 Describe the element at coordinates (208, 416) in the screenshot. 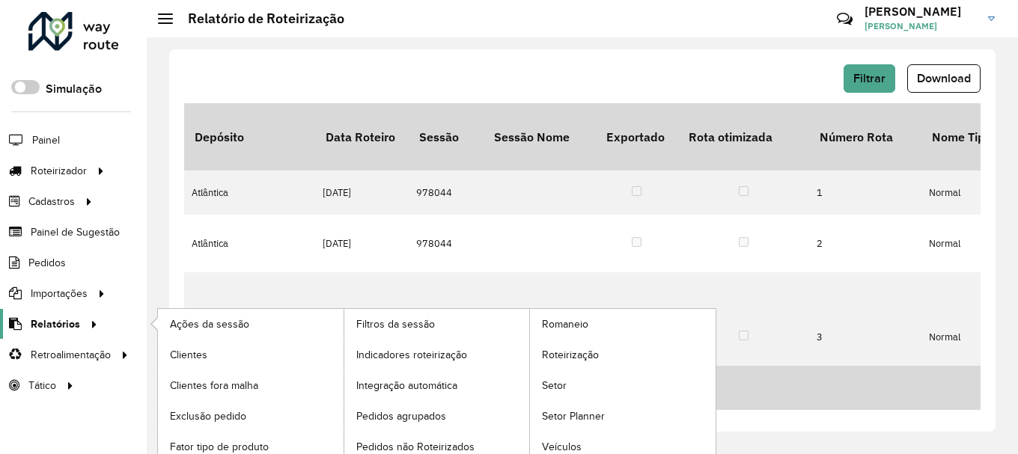

I see `span: Exclusão pedido` at that location.